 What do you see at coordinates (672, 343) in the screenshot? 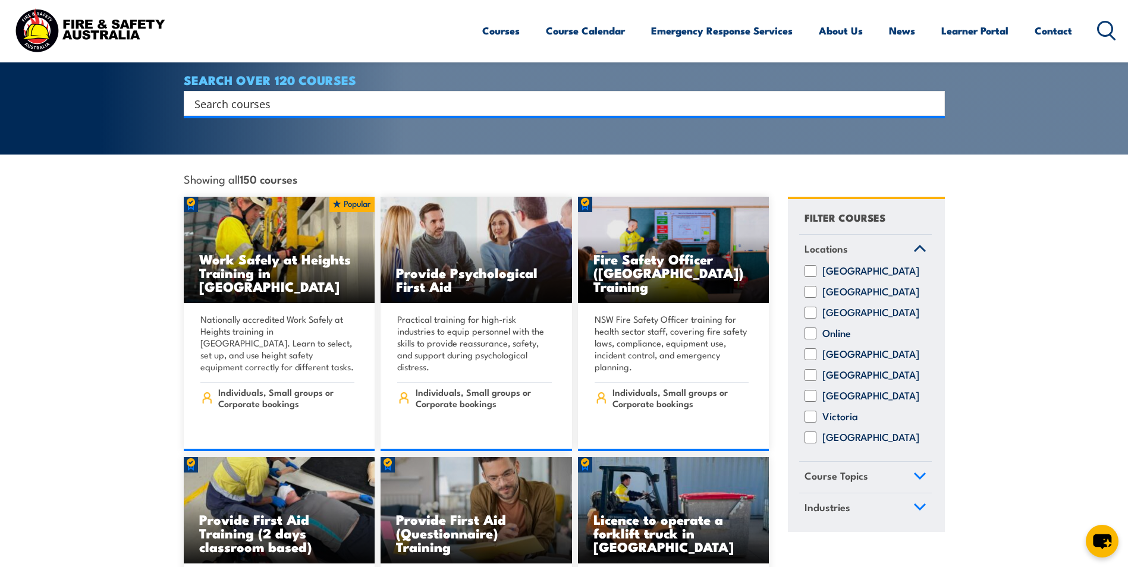
I see `p: NSW Fire Safety Officer training for health sector staff, covering fire safety laws, compliance, ...` at bounding box center [672, 343].